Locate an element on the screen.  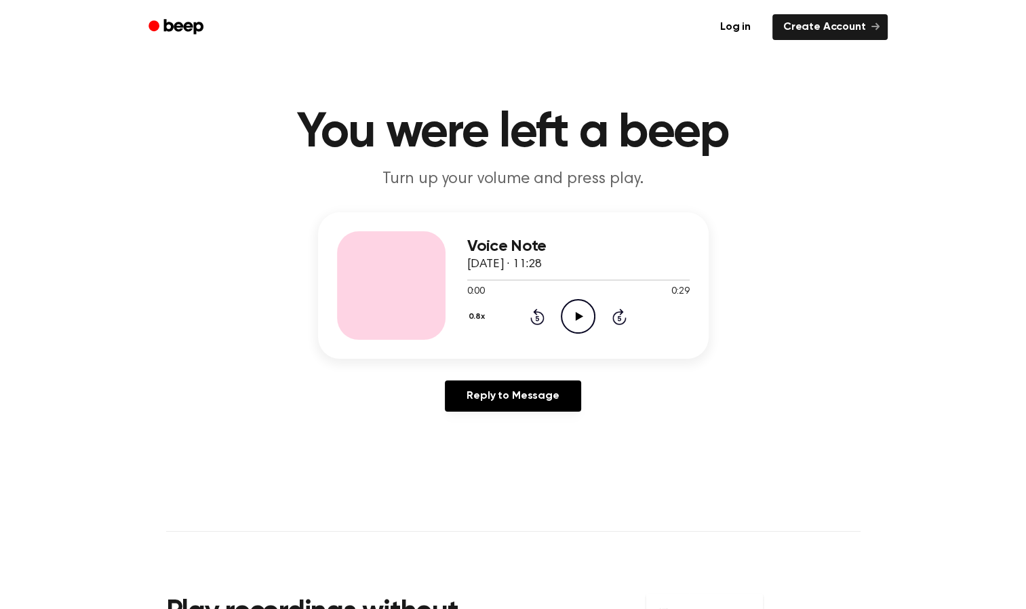
a: Create Account is located at coordinates (830, 27).